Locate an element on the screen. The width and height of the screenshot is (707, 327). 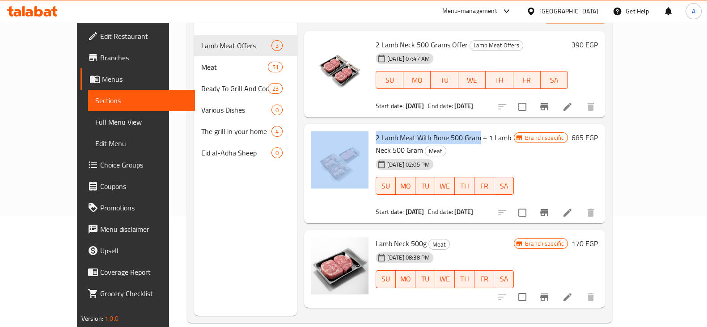
div: Various Dishes0 is located at coordinates (246, 110).